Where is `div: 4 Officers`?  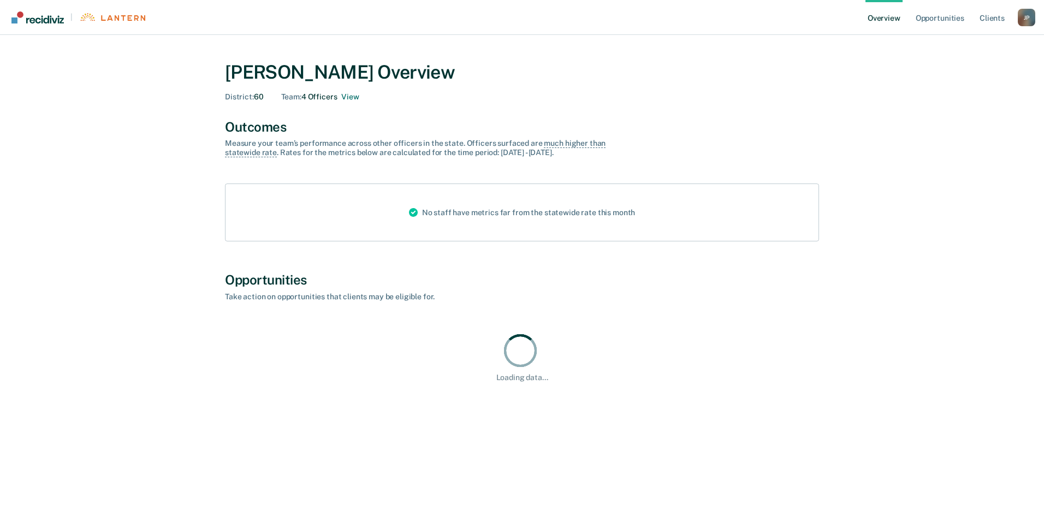 div: 4 Officers is located at coordinates (320, 97).